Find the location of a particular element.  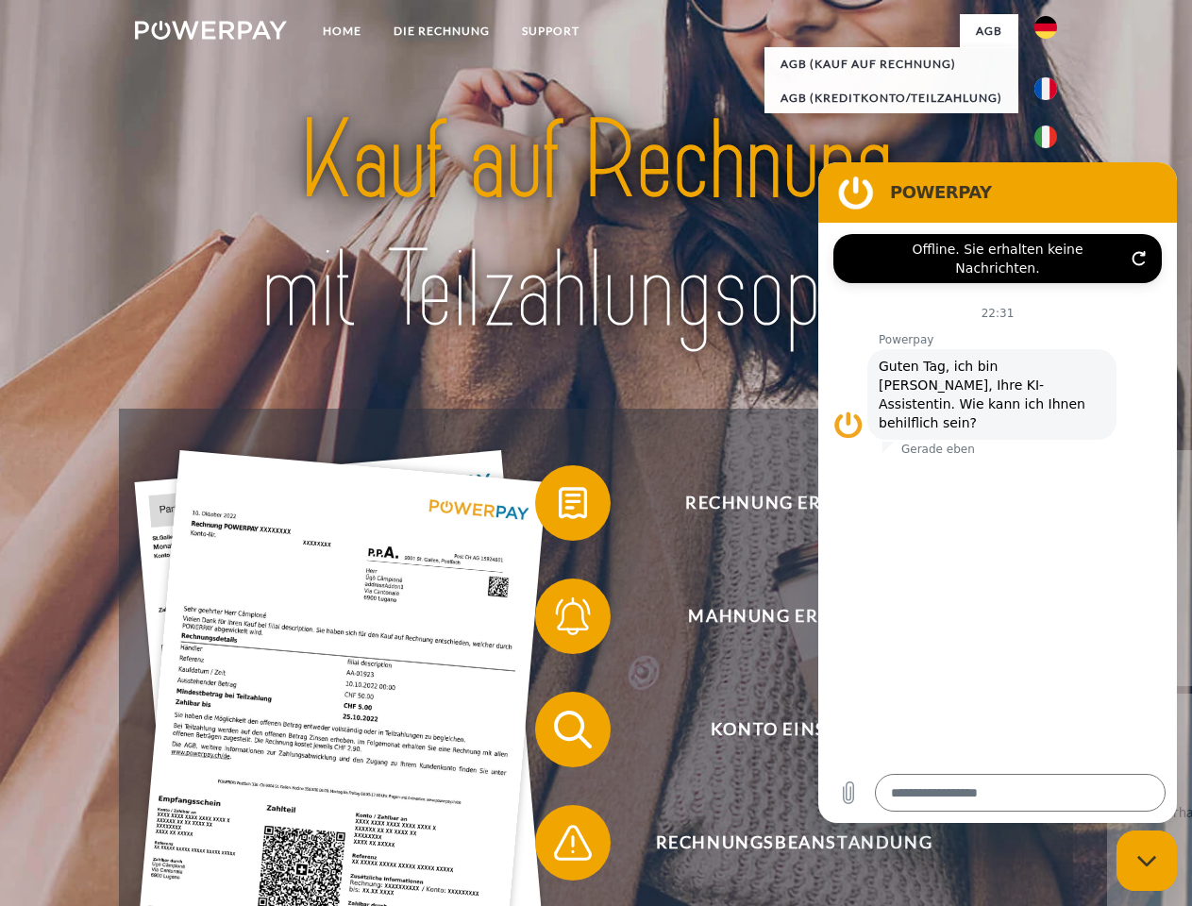

a: Mahnung erhalten? is located at coordinates (781, 616).